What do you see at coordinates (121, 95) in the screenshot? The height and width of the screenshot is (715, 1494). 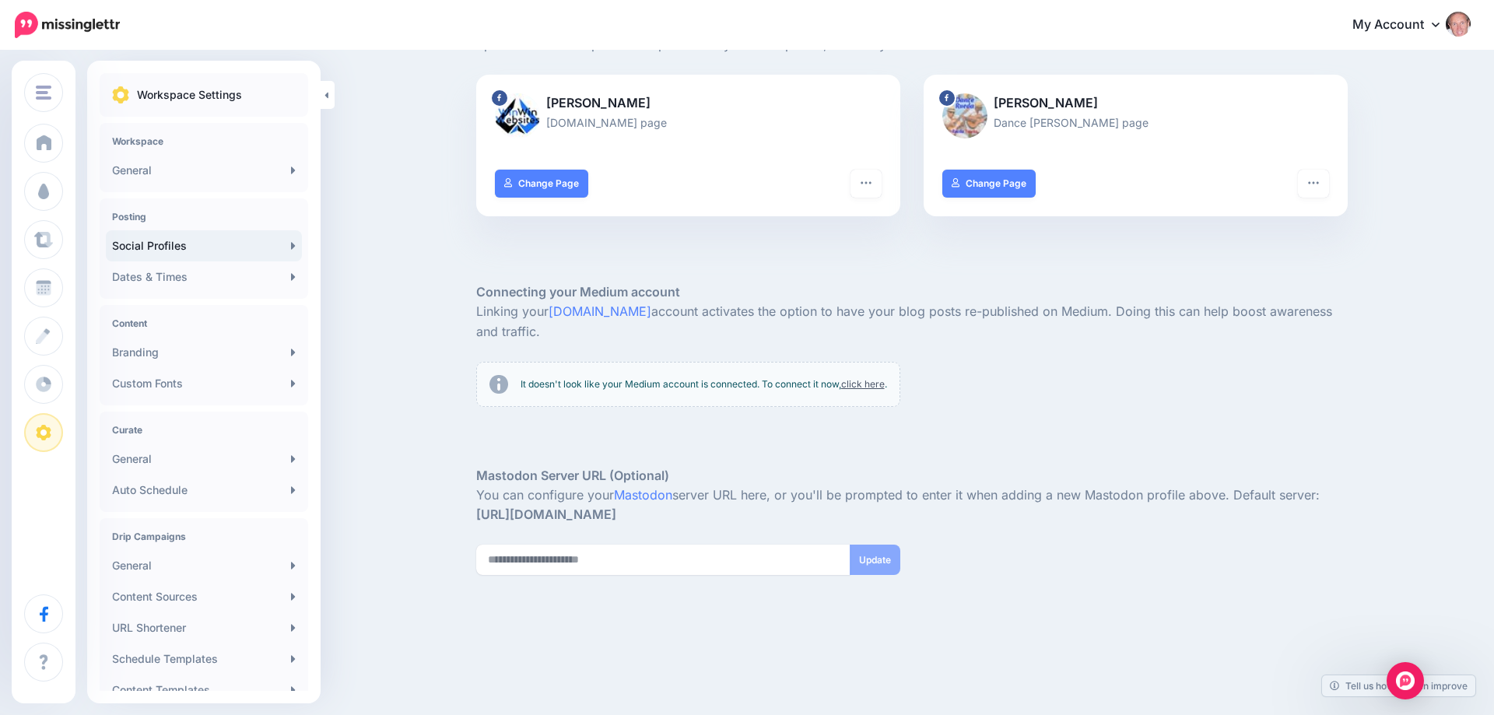 I see `img: settings.png` at bounding box center [121, 95].